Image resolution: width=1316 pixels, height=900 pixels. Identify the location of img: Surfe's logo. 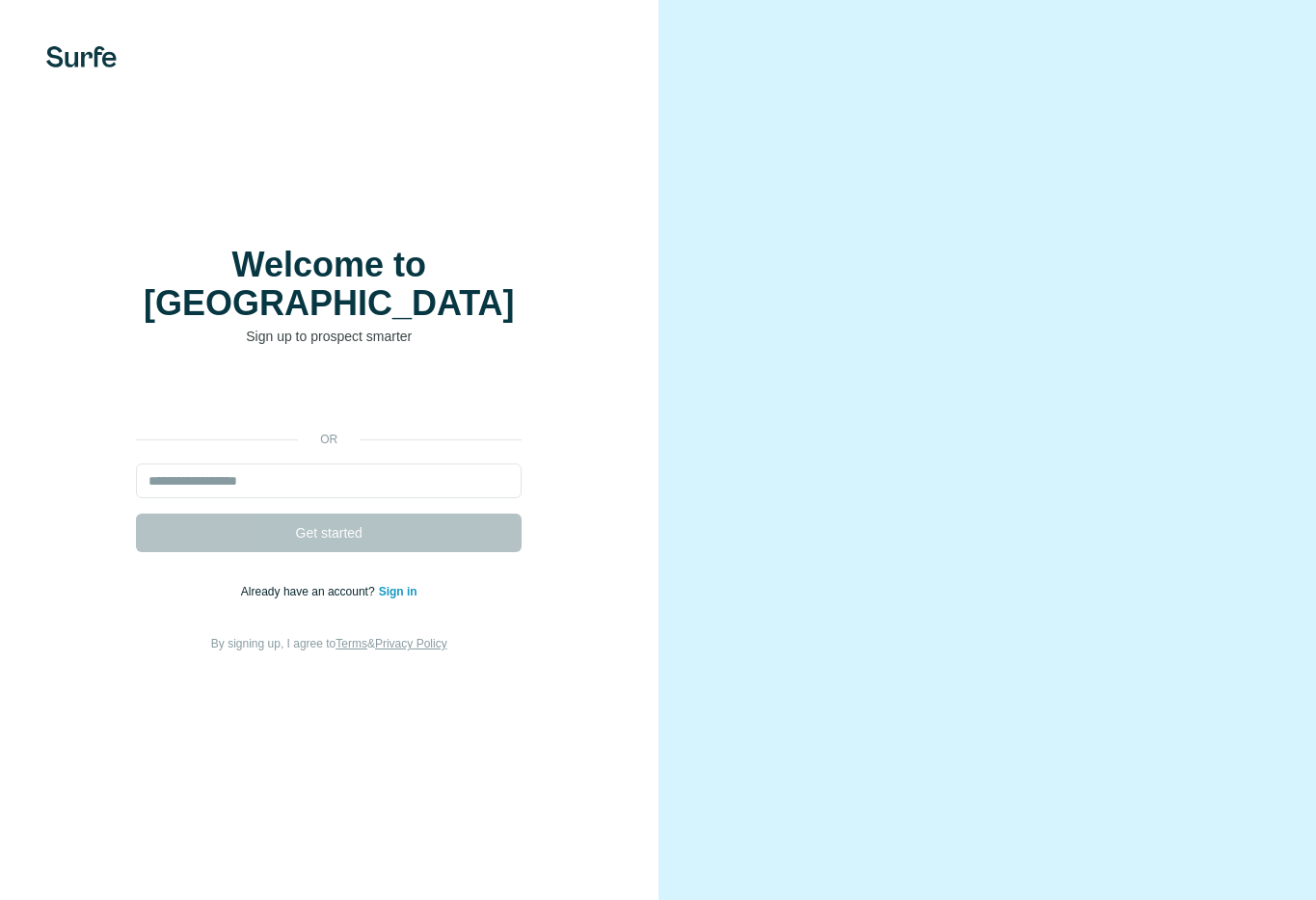
(81, 57).